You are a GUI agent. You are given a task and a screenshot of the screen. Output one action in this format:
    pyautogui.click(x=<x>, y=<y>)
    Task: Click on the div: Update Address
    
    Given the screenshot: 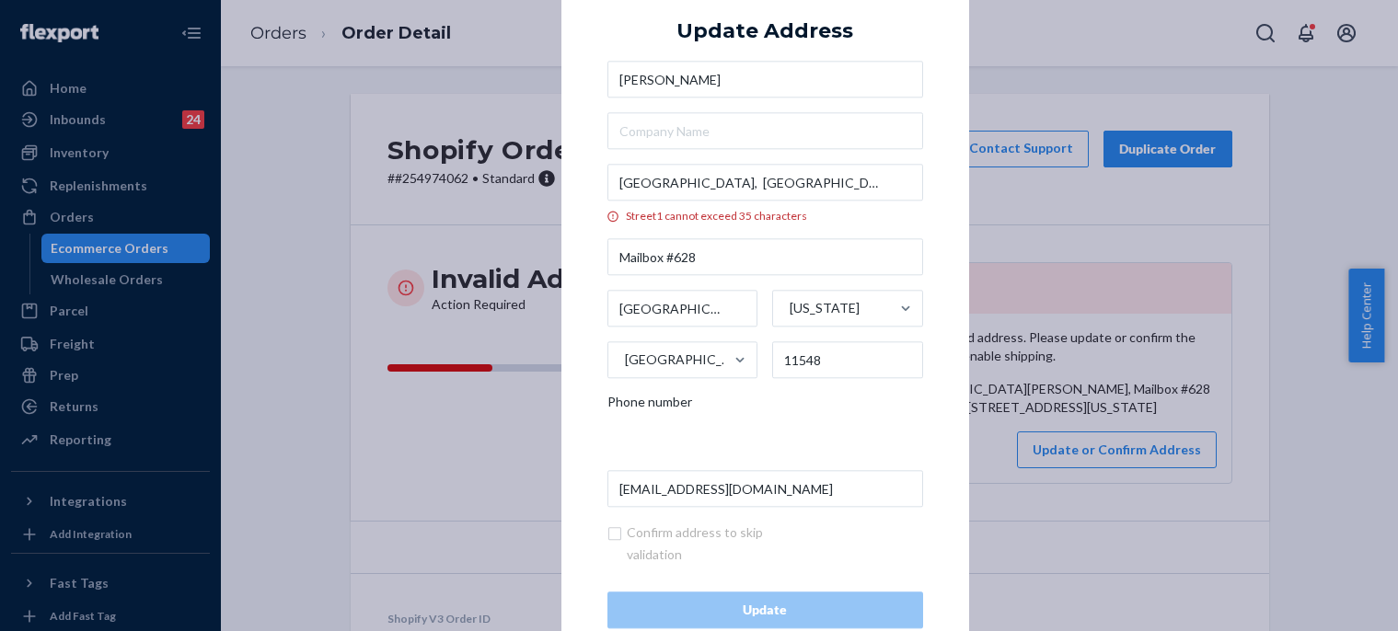 What is the action you would take?
    pyautogui.click(x=765, y=31)
    